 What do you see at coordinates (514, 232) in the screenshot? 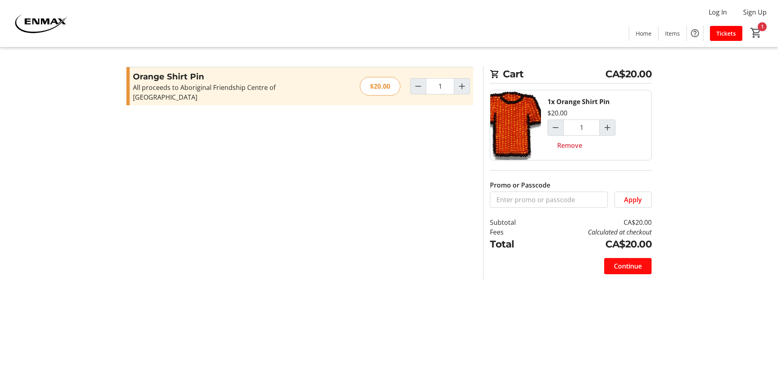
I see `td: Fees` at bounding box center [514, 232].